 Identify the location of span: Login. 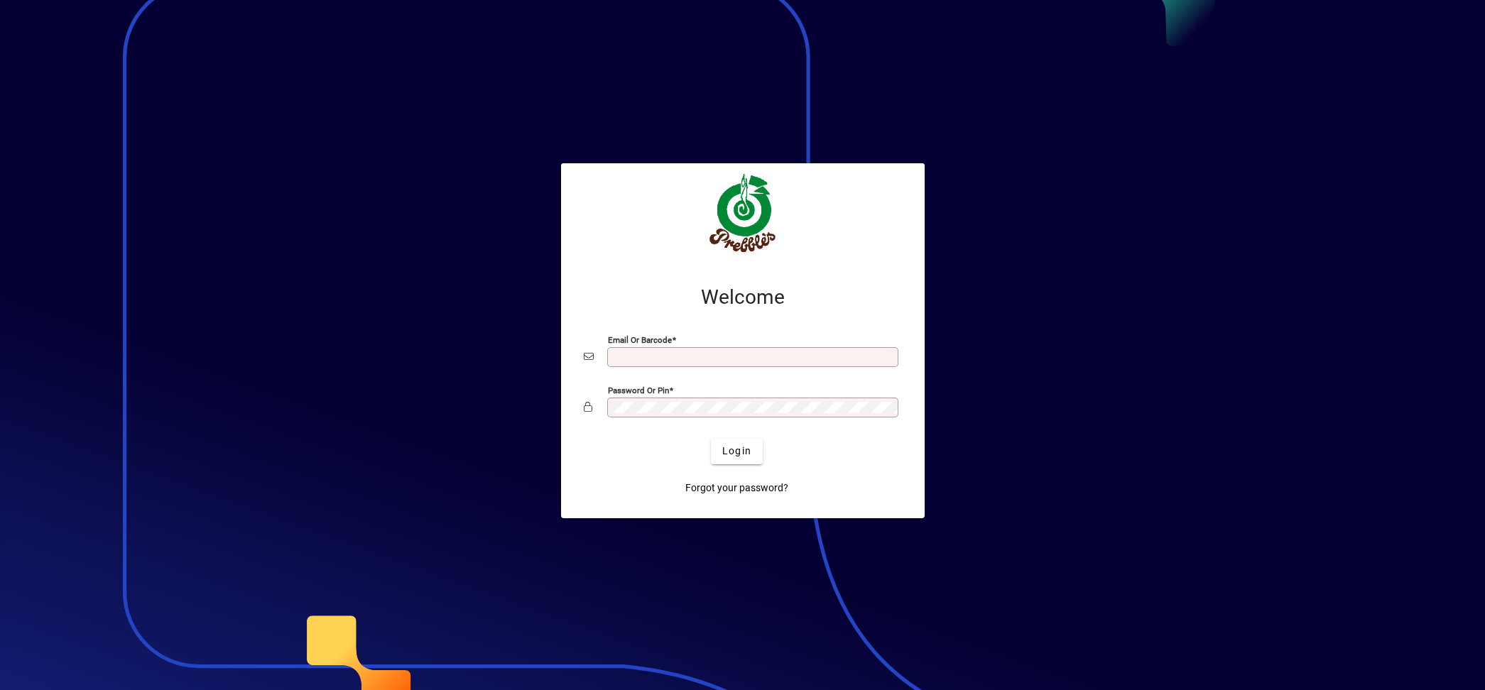
(736, 451).